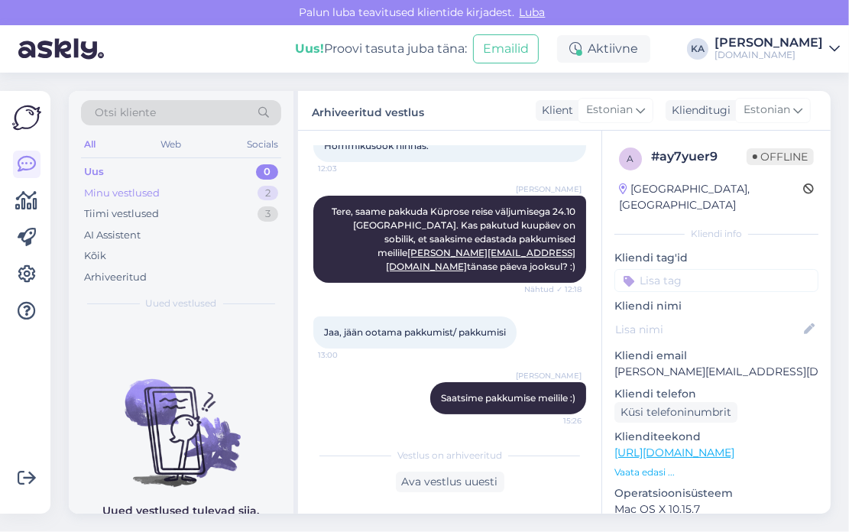 The height and width of the screenshot is (532, 849). I want to click on div: Web, so click(171, 144).